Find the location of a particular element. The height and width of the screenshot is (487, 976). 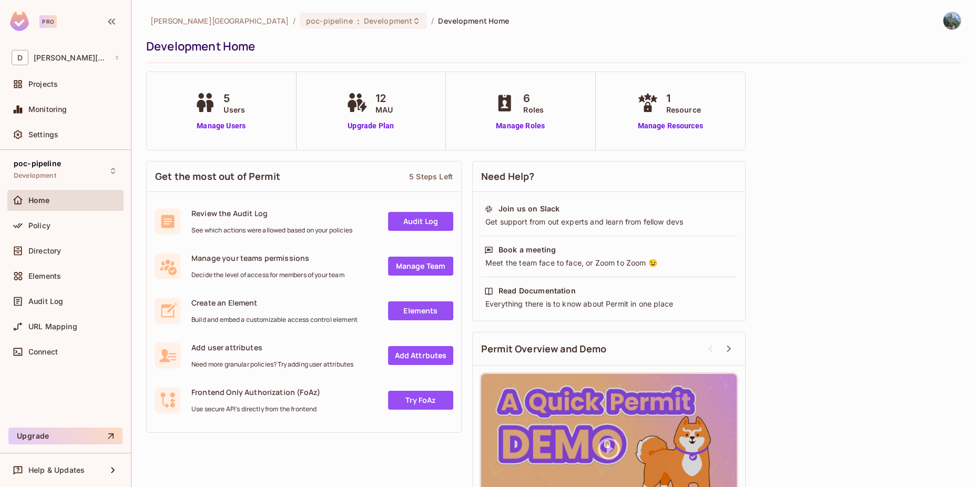

span: Use secure API's directly from the frontend is located at coordinates (256, 409).